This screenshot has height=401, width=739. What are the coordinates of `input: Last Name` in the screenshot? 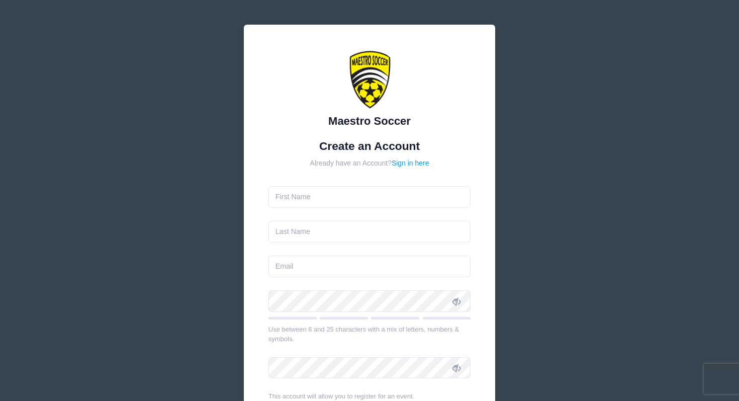 It's located at (370, 231).